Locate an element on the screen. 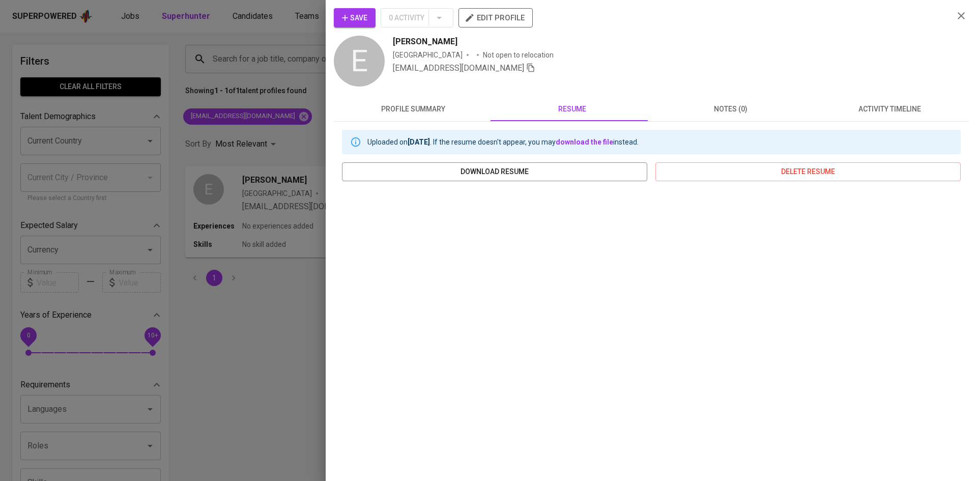  a: download the file is located at coordinates (584, 142).